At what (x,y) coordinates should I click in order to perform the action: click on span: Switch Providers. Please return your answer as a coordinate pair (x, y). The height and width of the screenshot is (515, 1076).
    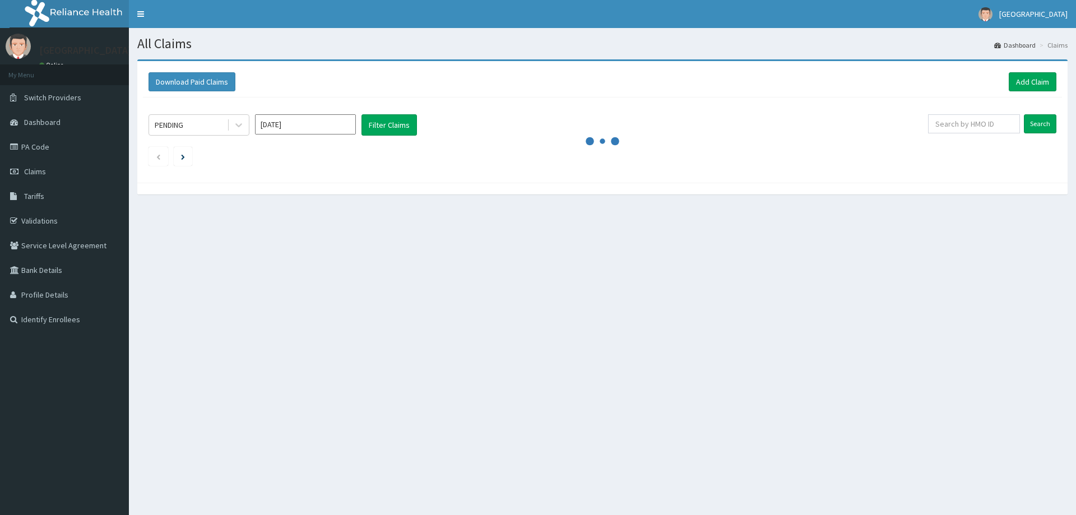
    Looking at the image, I should click on (53, 98).